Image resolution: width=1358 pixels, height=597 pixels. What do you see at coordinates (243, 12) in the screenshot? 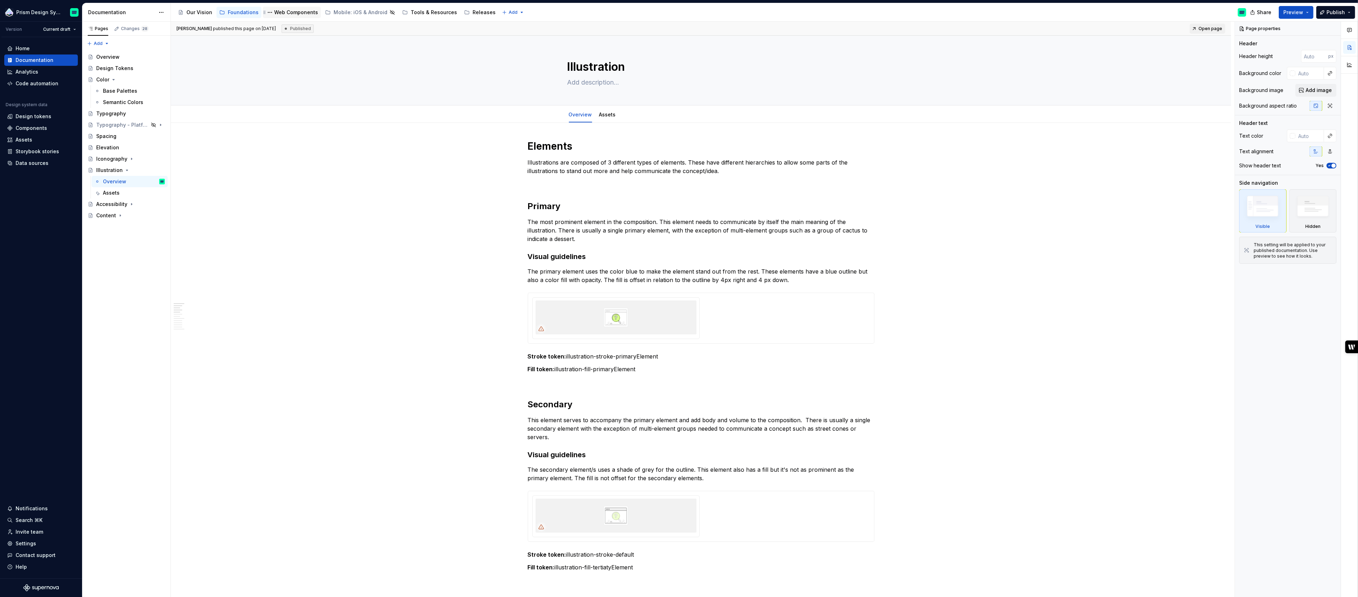
I see `div: Foundations` at bounding box center [243, 12].